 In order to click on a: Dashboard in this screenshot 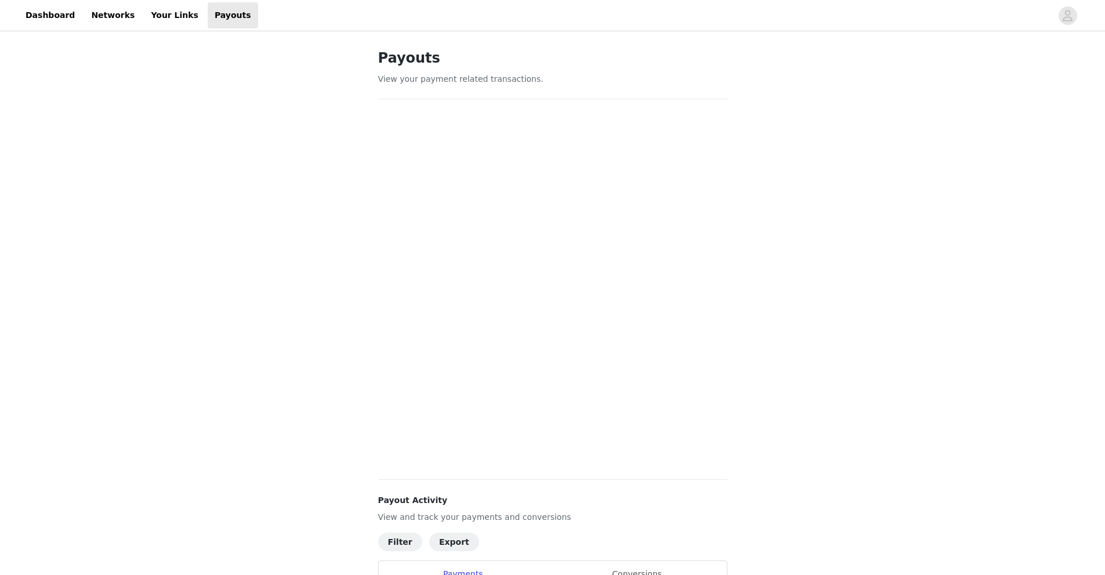, I will do `click(50, 15)`.